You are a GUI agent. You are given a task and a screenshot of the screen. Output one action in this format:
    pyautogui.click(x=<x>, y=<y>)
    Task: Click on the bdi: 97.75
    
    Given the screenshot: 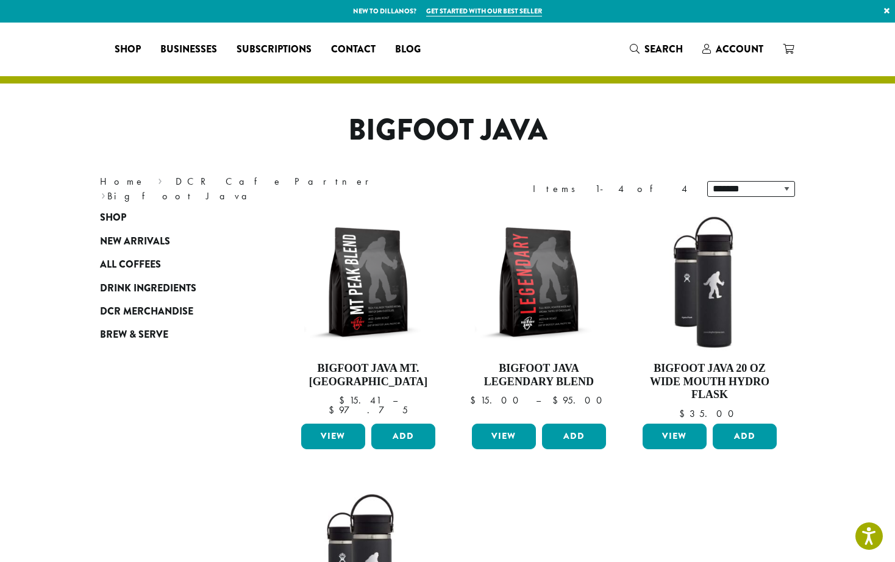 What is the action you would take?
    pyautogui.click(x=368, y=410)
    